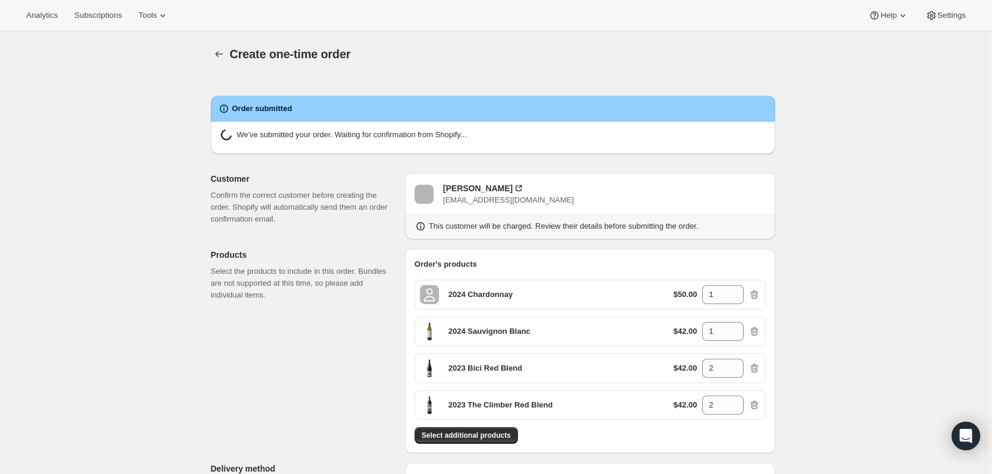 The height and width of the screenshot is (474, 992). What do you see at coordinates (966, 436) in the screenshot?
I see `div: Open Intercom Messenger` at bounding box center [966, 436].